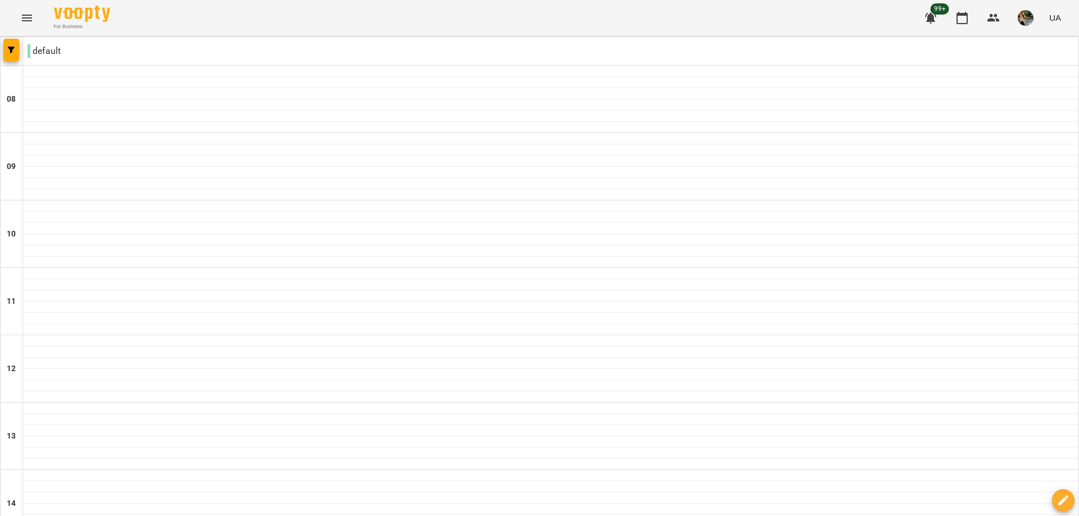  I want to click on h6: 11, so click(11, 302).